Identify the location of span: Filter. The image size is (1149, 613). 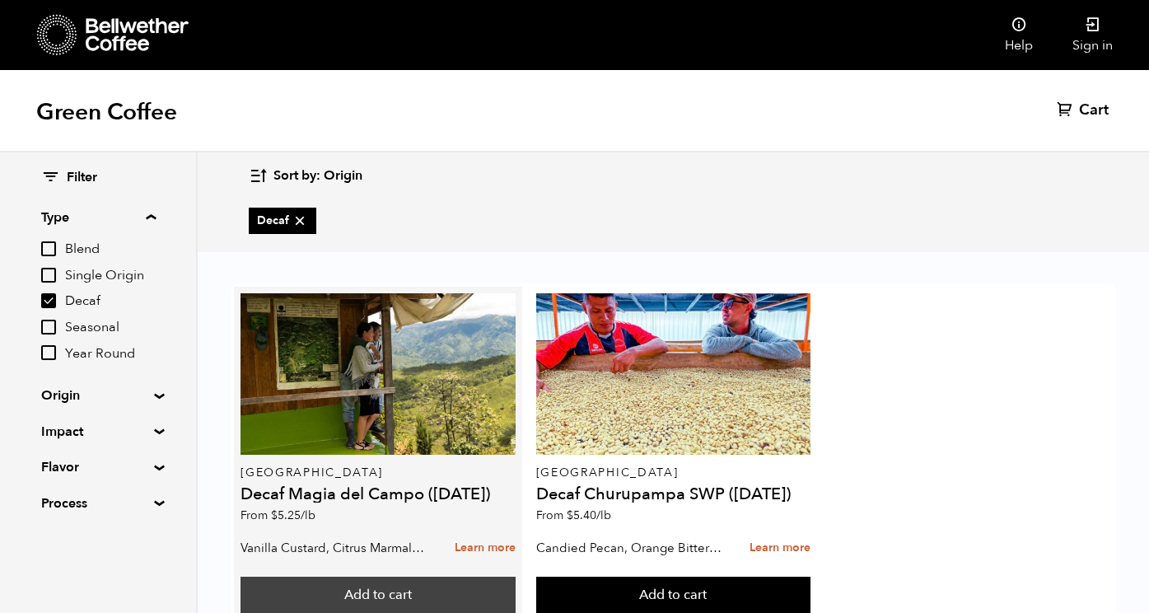
(82, 178).